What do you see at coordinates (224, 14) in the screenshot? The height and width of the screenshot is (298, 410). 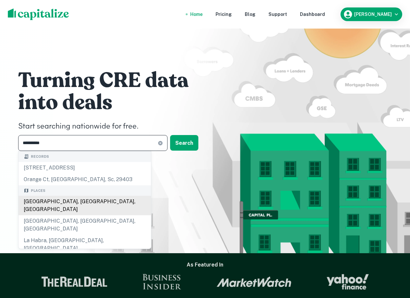 I see `div: Pricing` at bounding box center [224, 14].